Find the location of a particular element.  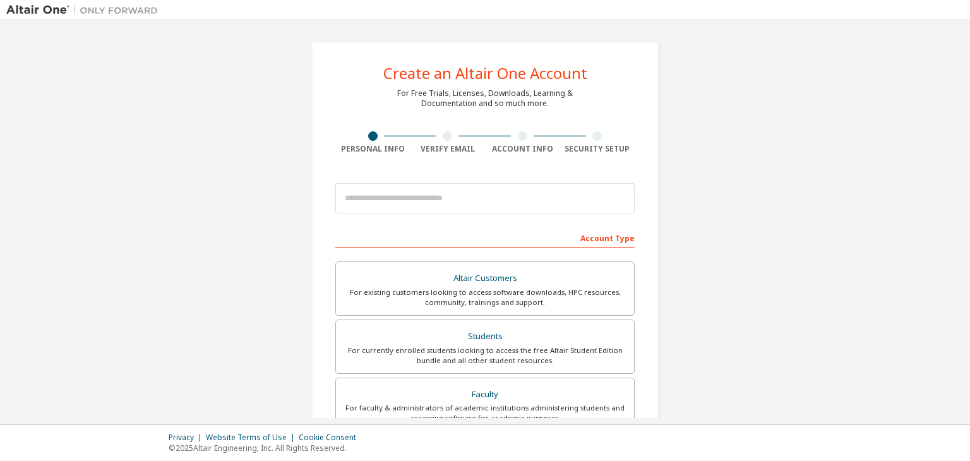

img: Altair One is located at coordinates (85, 10).